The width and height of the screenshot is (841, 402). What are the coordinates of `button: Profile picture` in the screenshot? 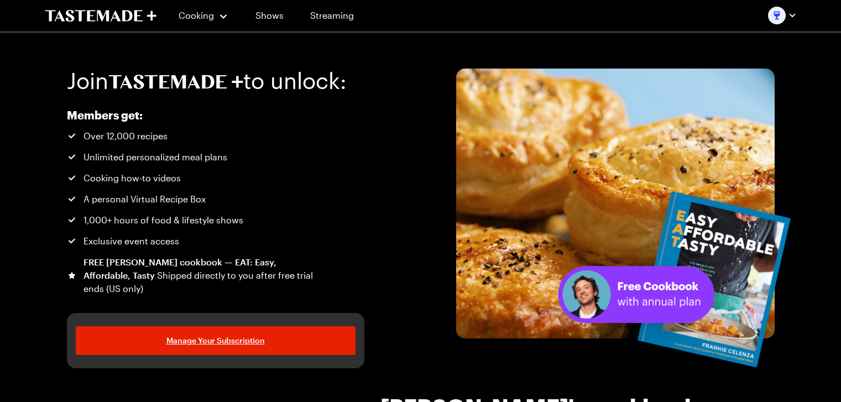 It's located at (782, 15).